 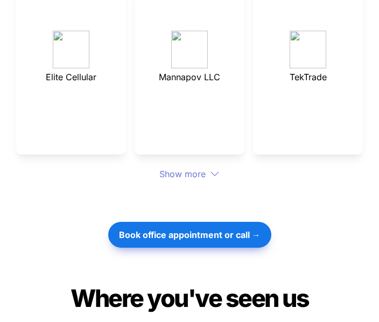 I want to click on strong: Book office appointment or call →, so click(x=189, y=235).